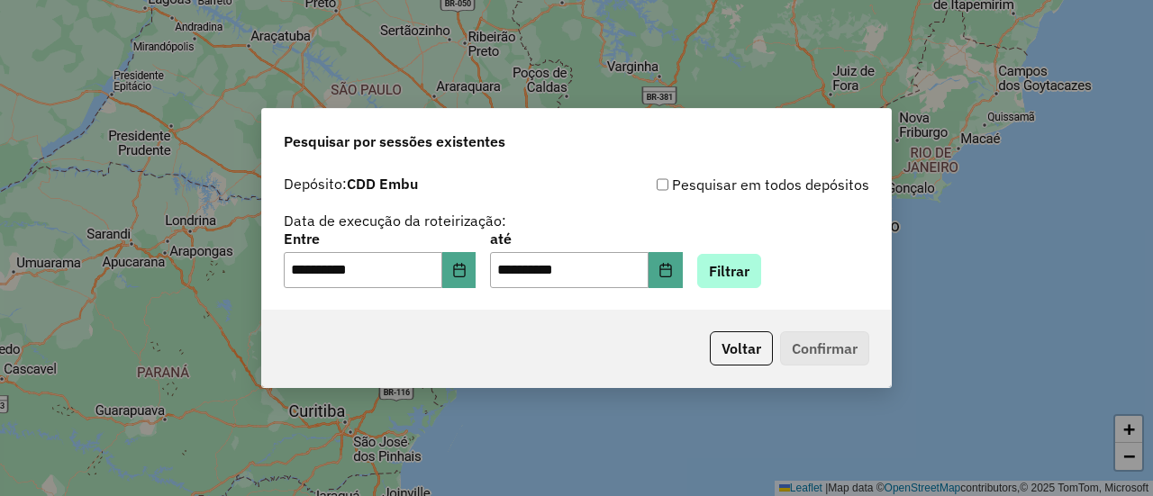 This screenshot has width=1153, height=496. Describe the element at coordinates (382, 184) in the screenshot. I see `strong: CDD Embu` at that location.